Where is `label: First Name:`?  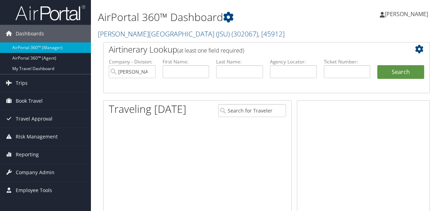
label: First Name: is located at coordinates (186, 62).